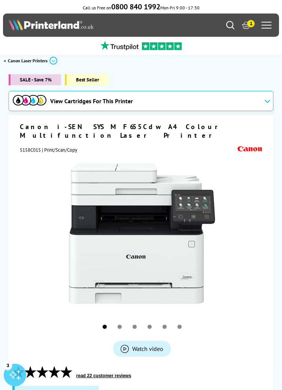 This screenshot has height=390, width=282. What do you see at coordinates (28, 60) in the screenshot?
I see `span: Canon Laser Printers` at bounding box center [28, 60].